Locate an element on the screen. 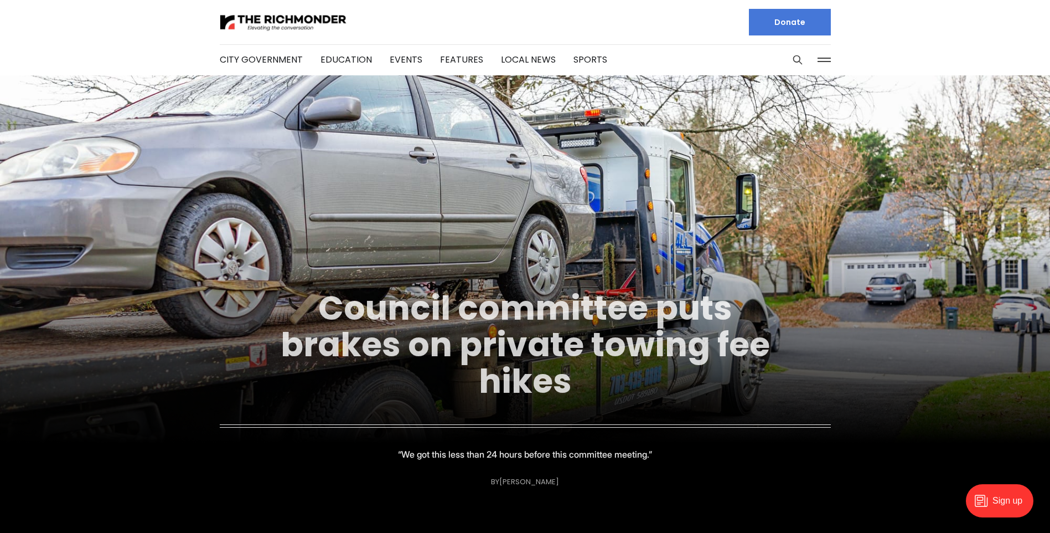 This screenshot has width=1050, height=533. a: Education is located at coordinates (346, 59).